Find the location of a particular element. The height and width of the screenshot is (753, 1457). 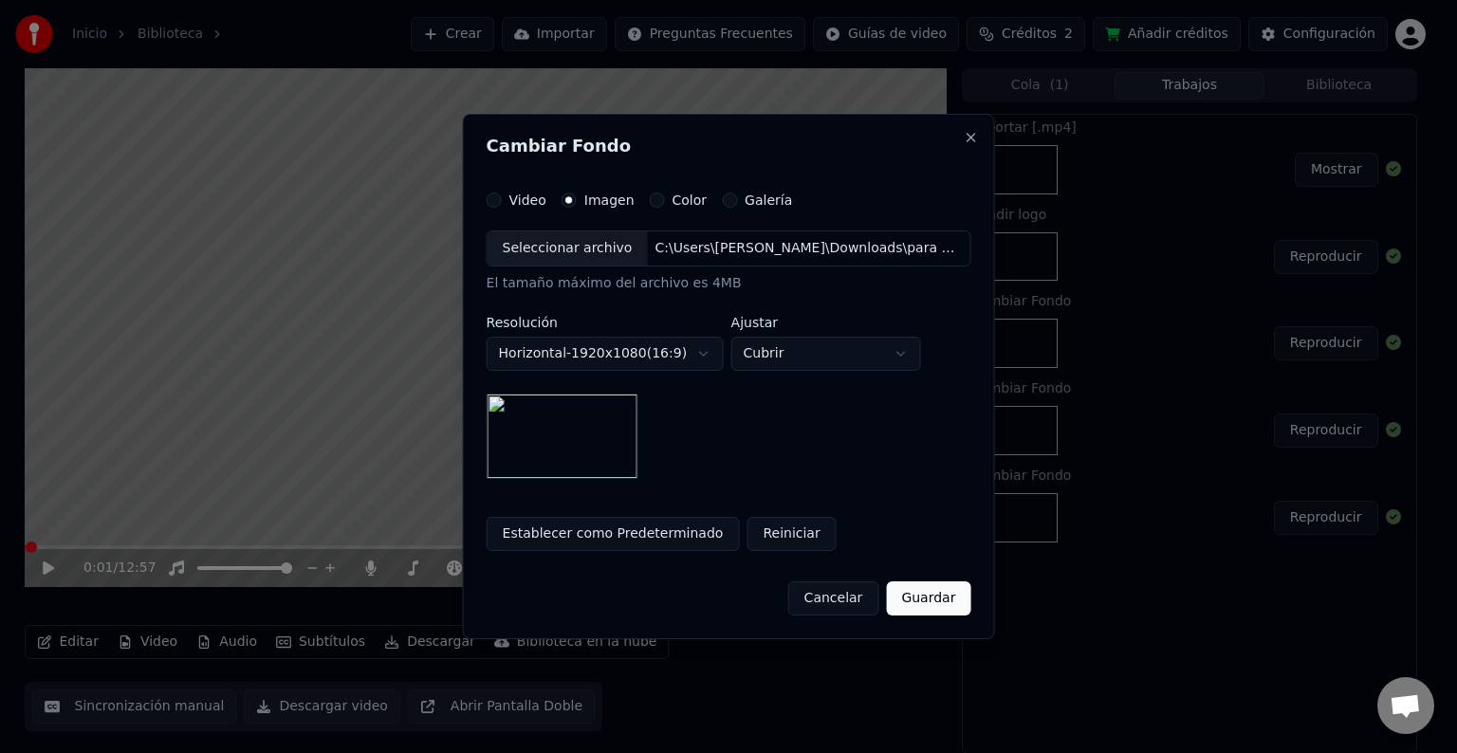

button: Reiniciar is located at coordinates (791, 534).